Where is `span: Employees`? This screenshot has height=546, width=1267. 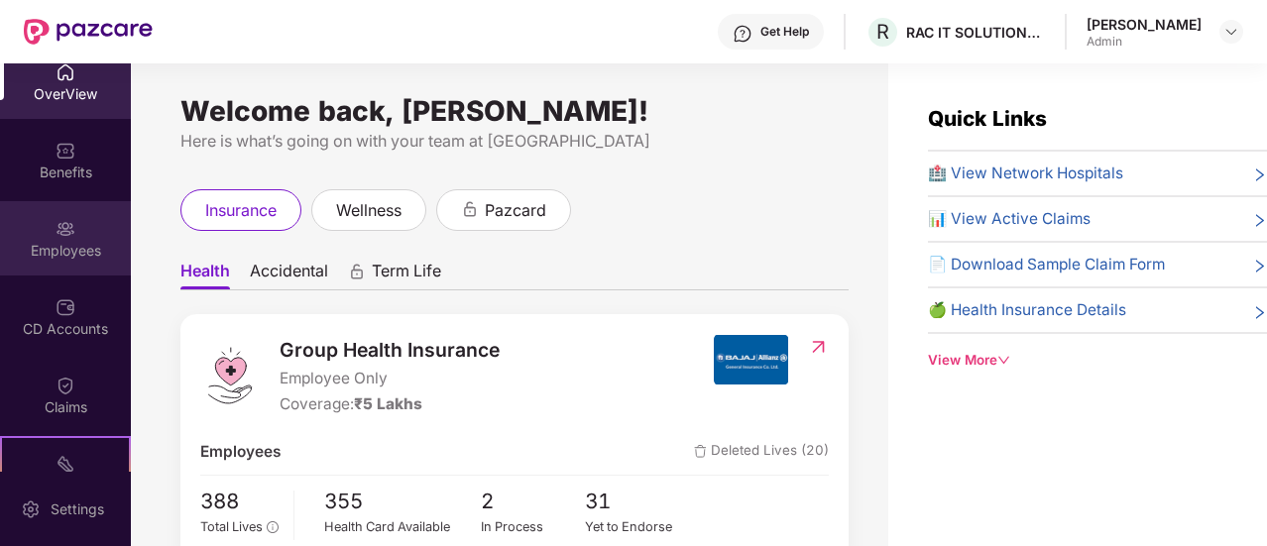 span: Employees is located at coordinates (240, 452).